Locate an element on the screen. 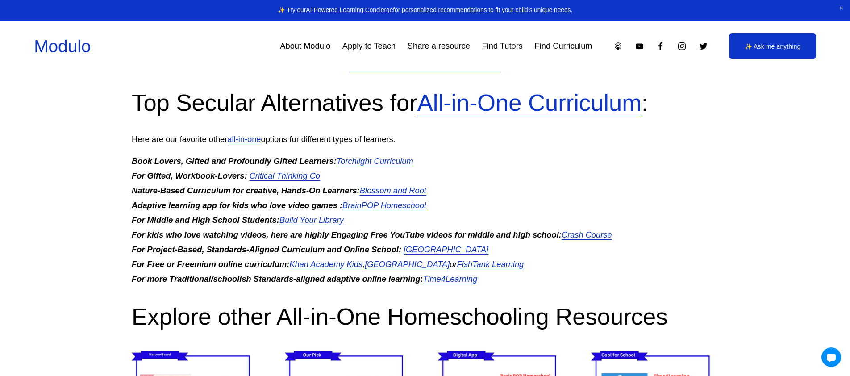 The image size is (850, 376). a: Twitter is located at coordinates (703, 46).